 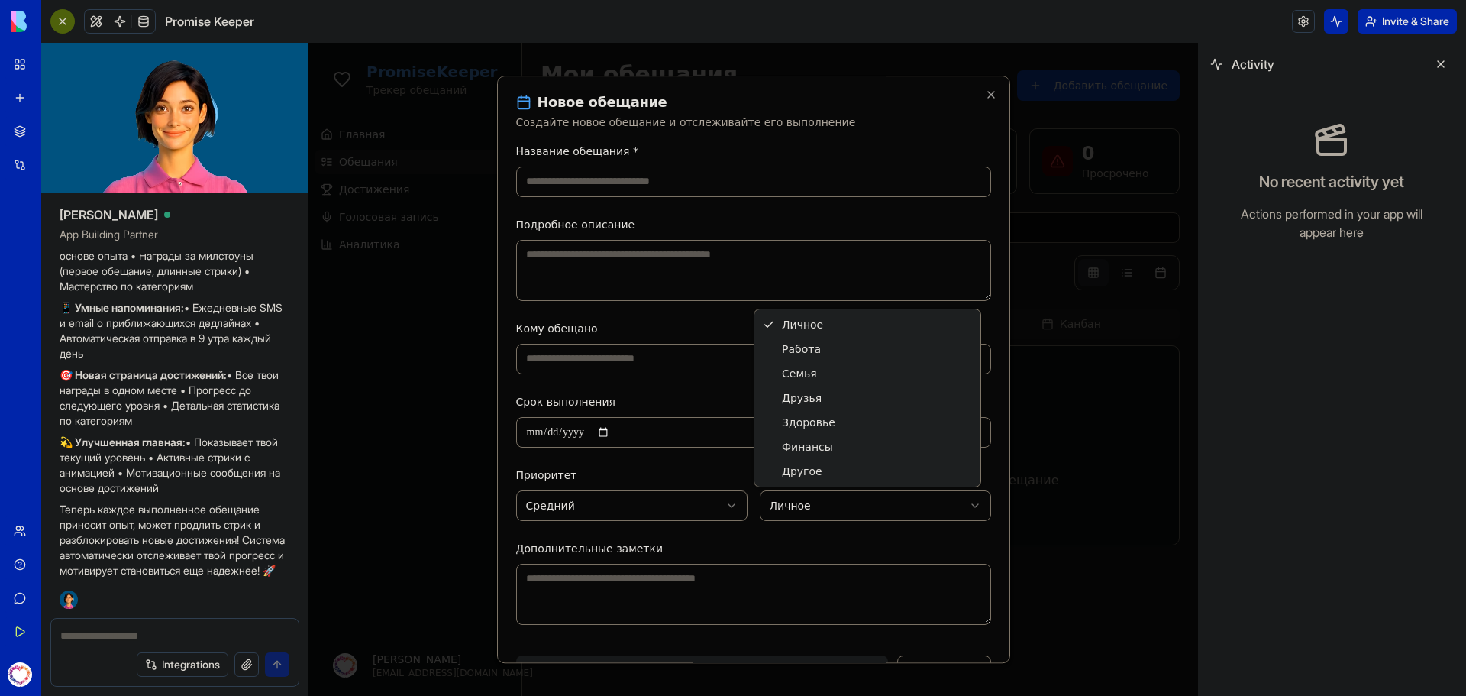 I want to click on img: Ella_00000_wcx2te.png, so click(x=69, y=600).